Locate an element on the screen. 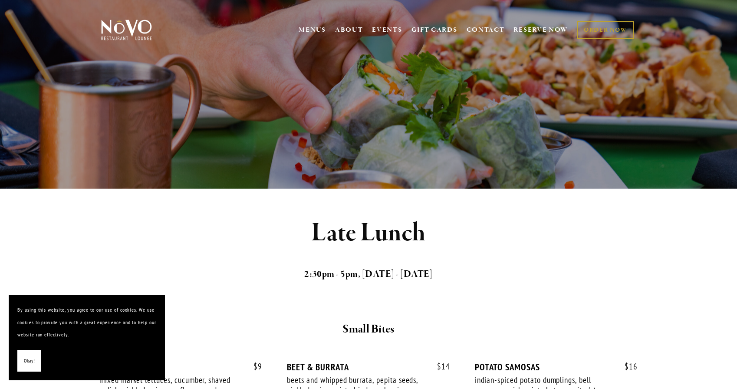 This screenshot has height=389, width=737. button: Okay! is located at coordinates (29, 360).